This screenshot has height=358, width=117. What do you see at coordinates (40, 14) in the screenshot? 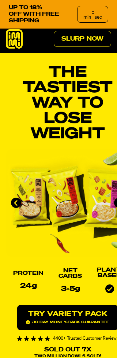
I see `p: UP TO 18% OFF WITH FREE SHIPPING` at bounding box center [40, 14].